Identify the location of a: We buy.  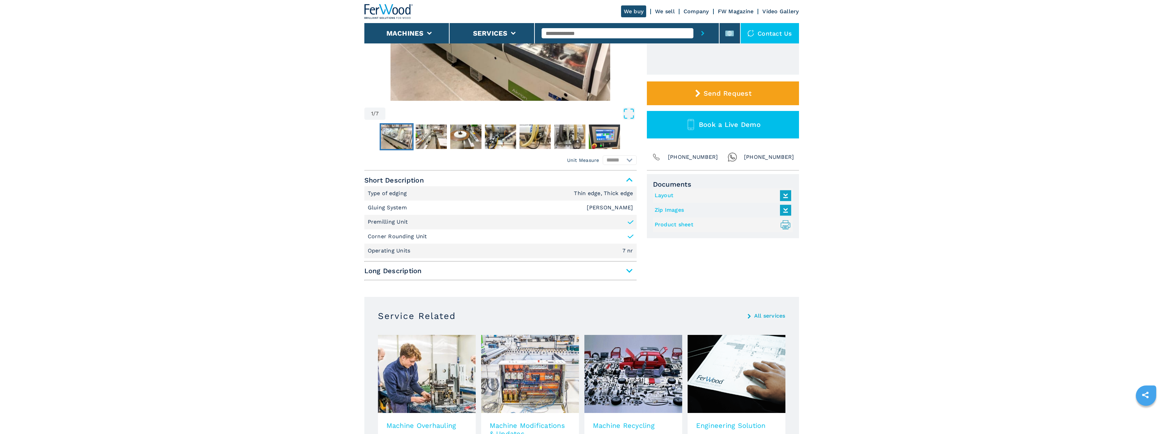
(634, 11).